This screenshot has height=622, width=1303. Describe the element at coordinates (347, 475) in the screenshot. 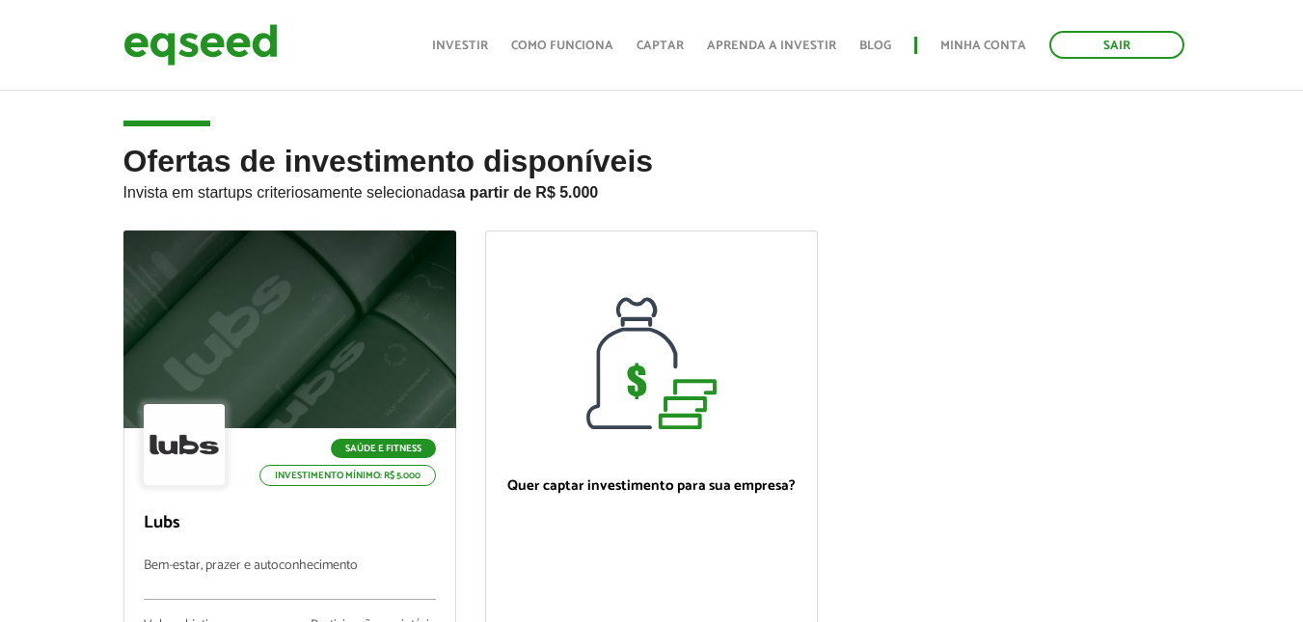

I see `p: Investimento mínimo: R$ 5.000` at that location.